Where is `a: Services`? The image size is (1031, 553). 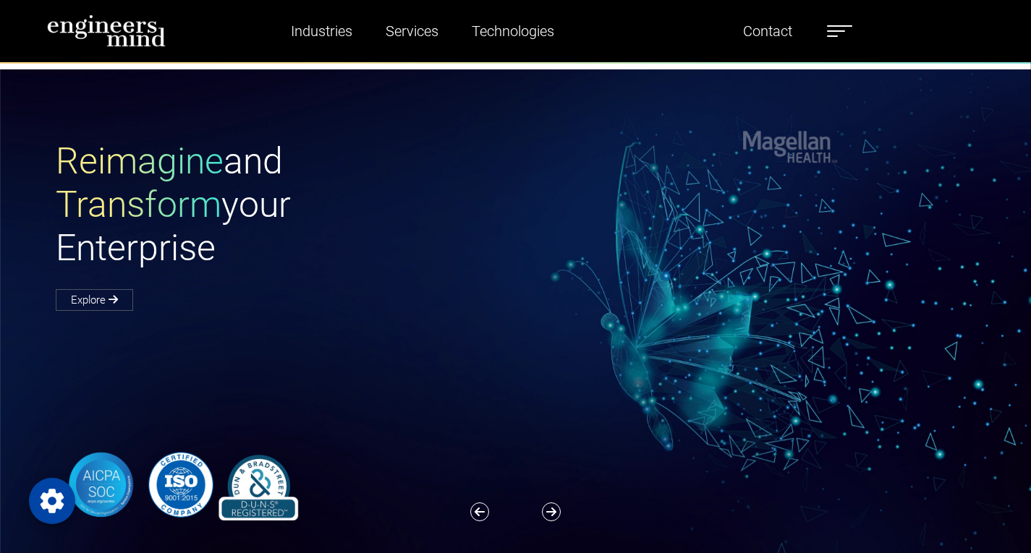
a: Services is located at coordinates (412, 31).